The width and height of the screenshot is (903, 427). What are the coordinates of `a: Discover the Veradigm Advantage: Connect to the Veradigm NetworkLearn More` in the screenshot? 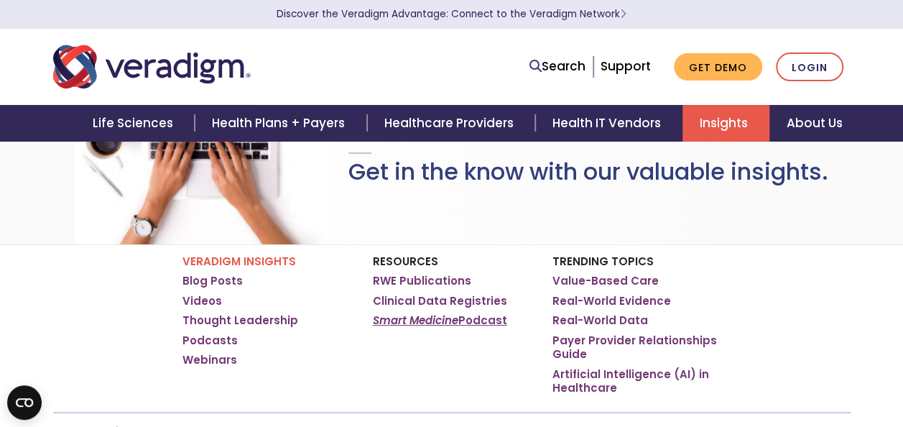 It's located at (451, 14).